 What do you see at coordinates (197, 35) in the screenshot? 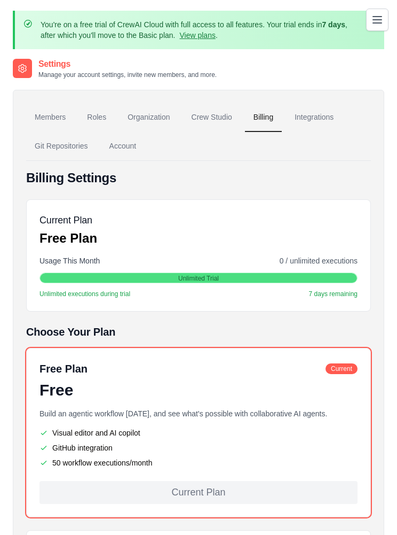
I see `a: View plans` at bounding box center [197, 35].